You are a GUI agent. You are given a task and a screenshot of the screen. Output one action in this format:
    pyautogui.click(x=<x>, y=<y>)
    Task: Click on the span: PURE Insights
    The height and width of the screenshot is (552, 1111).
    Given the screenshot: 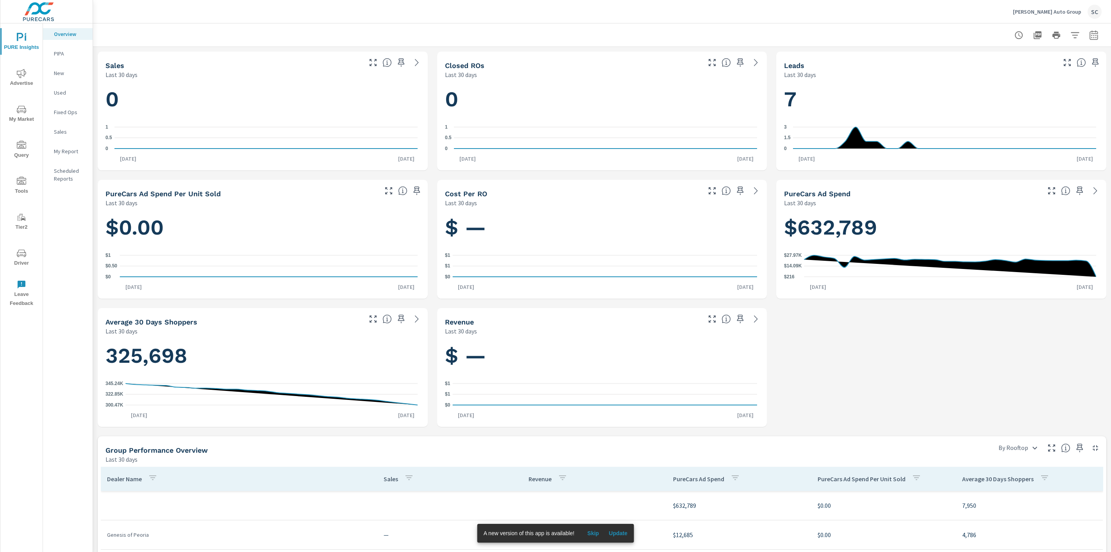 What is the action you would take?
    pyautogui.click(x=21, y=42)
    